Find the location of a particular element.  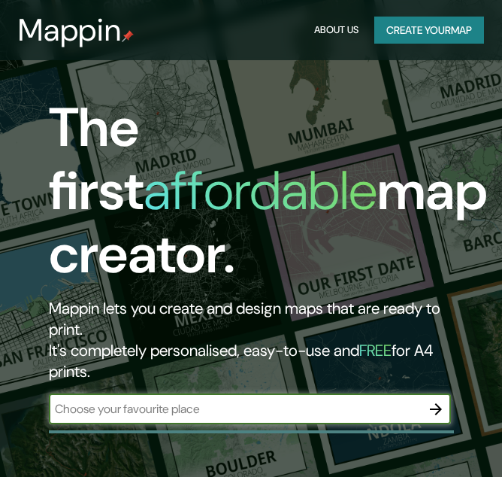

h1: The first map creator. is located at coordinates (268, 197).